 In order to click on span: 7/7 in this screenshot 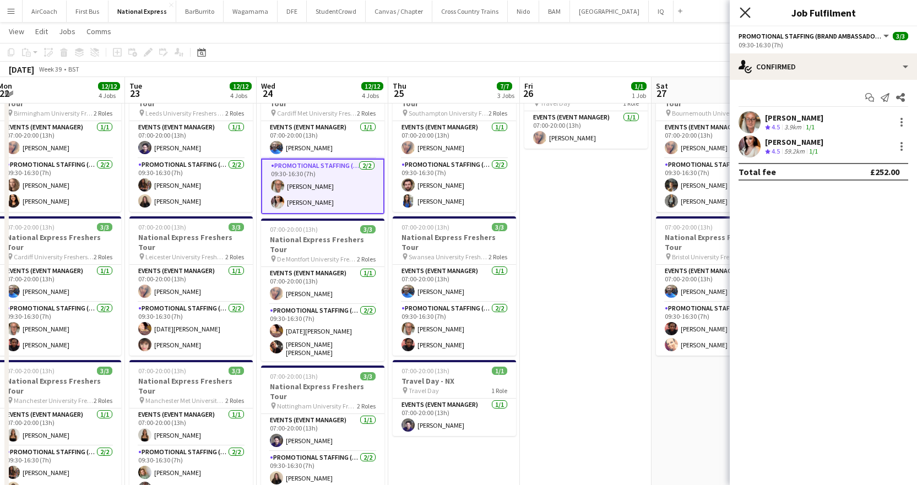, I will do `click(504, 86)`.